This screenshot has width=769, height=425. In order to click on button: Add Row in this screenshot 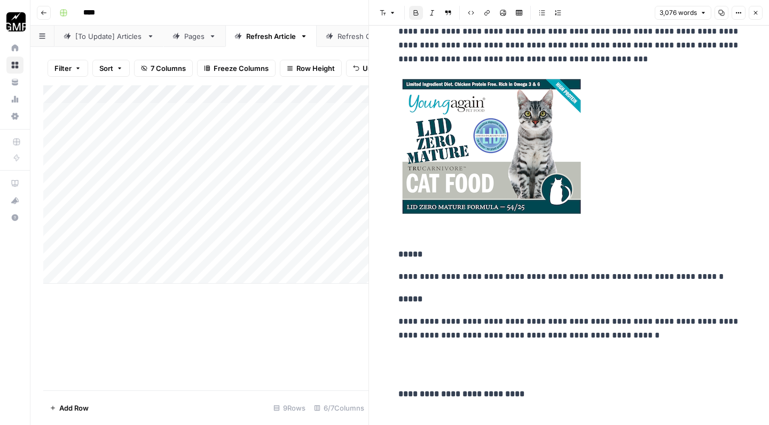, I will do `click(69, 408)`.